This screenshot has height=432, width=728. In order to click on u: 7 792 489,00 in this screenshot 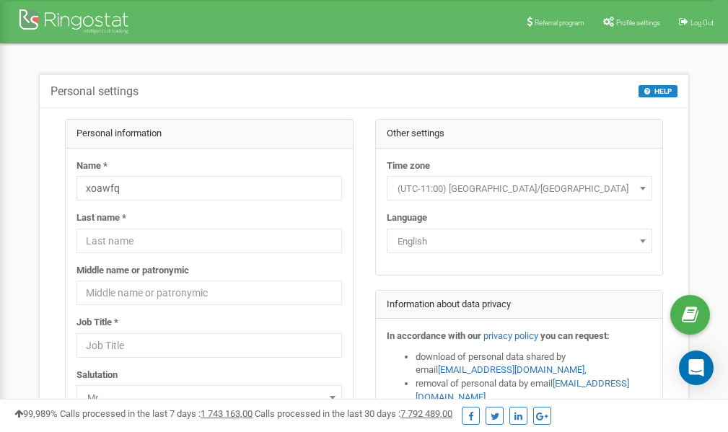, I will do `click(426, 413)`.